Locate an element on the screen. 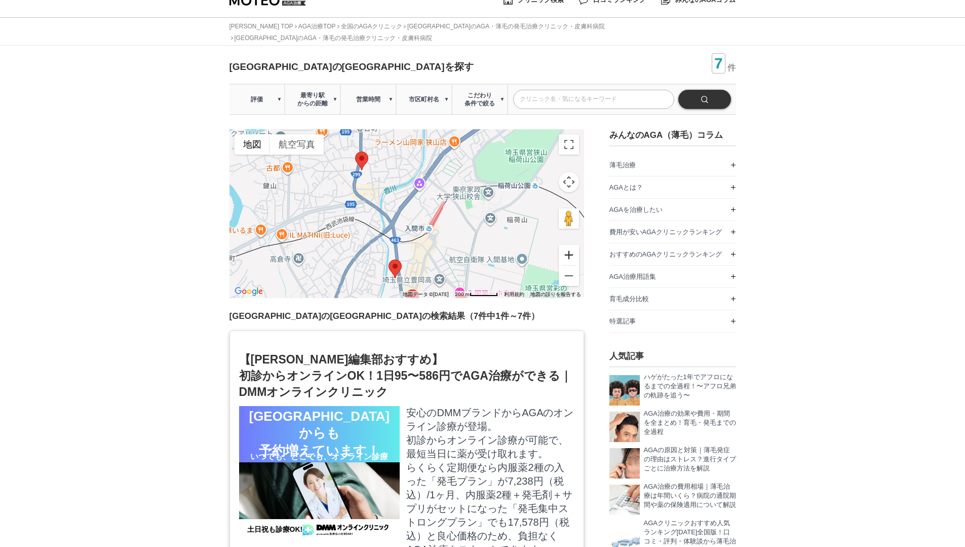 The width and height of the screenshot is (965, 547). span: AGAとは？ is located at coordinates (626, 187).